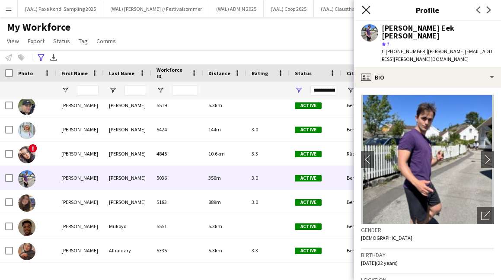 The width and height of the screenshot is (501, 280). Describe the element at coordinates (83, 41) in the screenshot. I see `span: Tag` at that location.